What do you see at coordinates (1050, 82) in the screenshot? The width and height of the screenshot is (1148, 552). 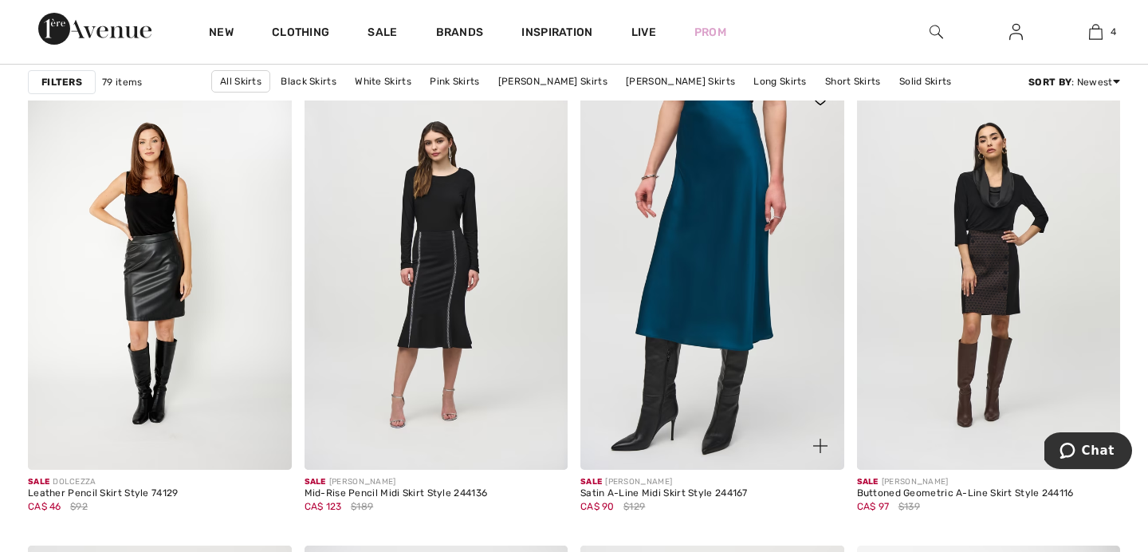 I see `strong: Sort By` at bounding box center [1050, 82].